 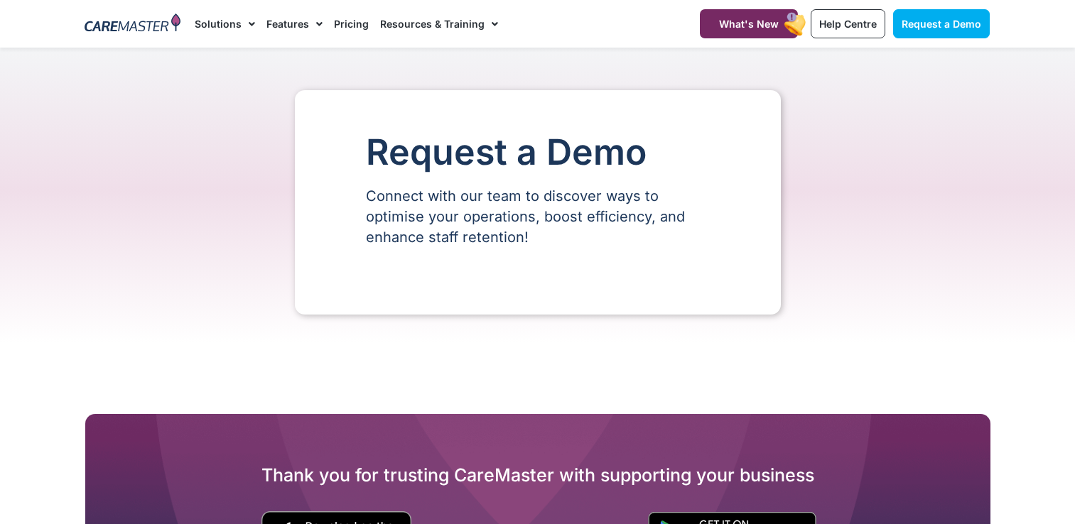 What do you see at coordinates (132, 24) in the screenshot?
I see `img: CareMaster Logo` at bounding box center [132, 24].